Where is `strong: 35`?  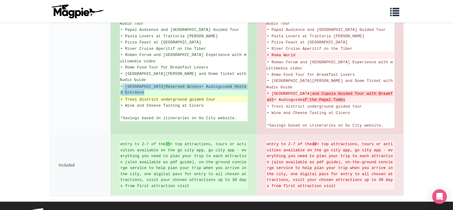 strong: 35 is located at coordinates (168, 144).